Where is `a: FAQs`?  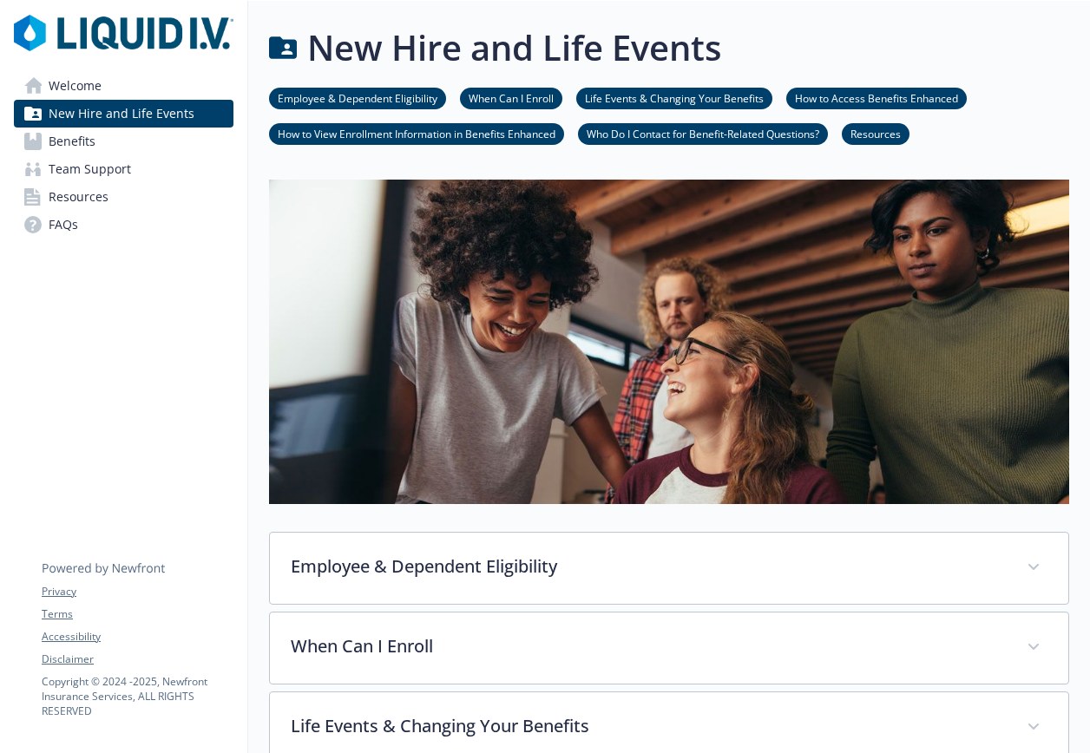
a: FAQs is located at coordinates (123, 225).